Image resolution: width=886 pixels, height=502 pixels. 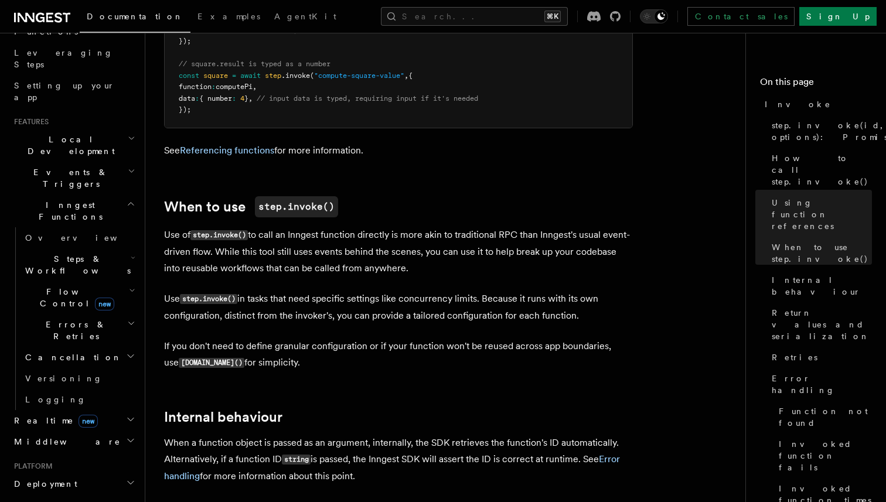 What do you see at coordinates (135, 16) in the screenshot?
I see `span: Documentation` at bounding box center [135, 16].